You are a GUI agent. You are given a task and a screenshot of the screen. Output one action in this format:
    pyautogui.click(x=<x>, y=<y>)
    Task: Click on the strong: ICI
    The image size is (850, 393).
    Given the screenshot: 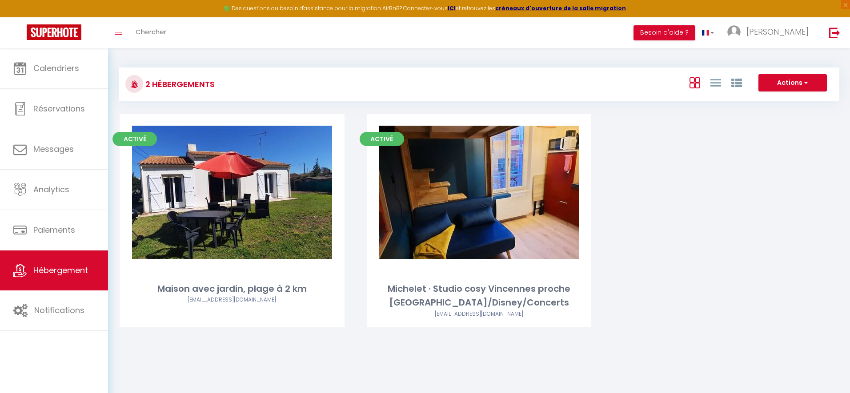 What is the action you would take?
    pyautogui.click(x=452, y=8)
    